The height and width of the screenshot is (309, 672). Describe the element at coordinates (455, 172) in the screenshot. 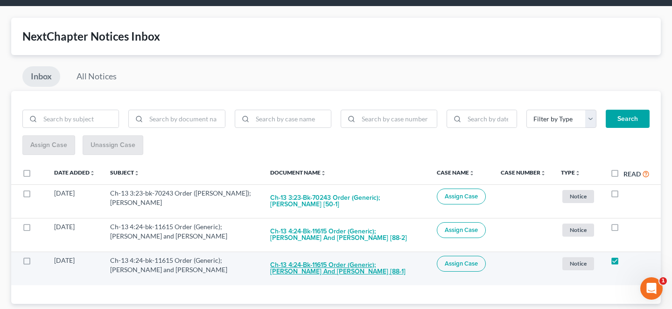

I see `a: Case Nameunfold_more` at that location.